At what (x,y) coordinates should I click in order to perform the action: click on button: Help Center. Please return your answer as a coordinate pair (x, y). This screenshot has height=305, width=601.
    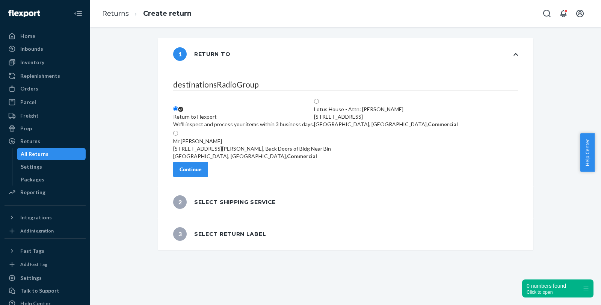
    Looking at the image, I should click on (587, 152).